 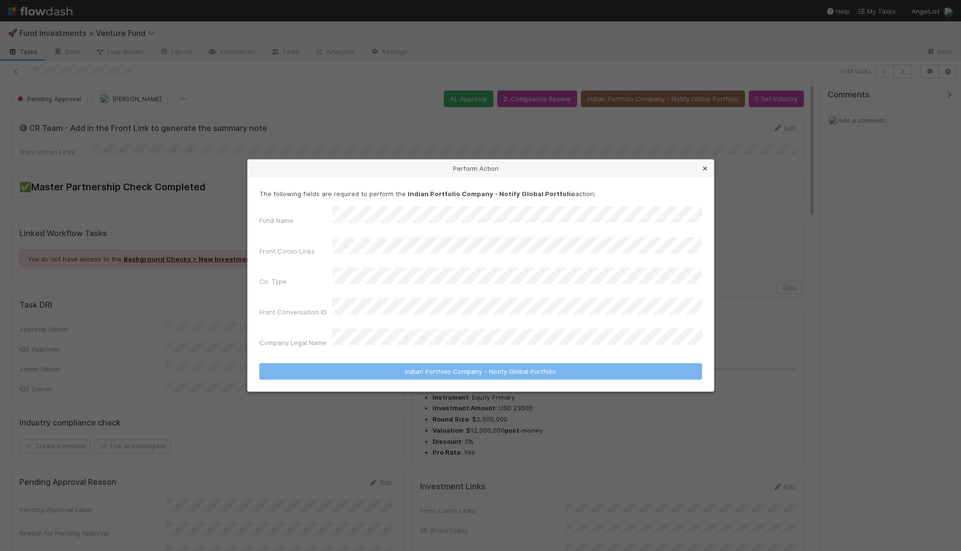 I want to click on div: Perform Action, so click(x=481, y=168).